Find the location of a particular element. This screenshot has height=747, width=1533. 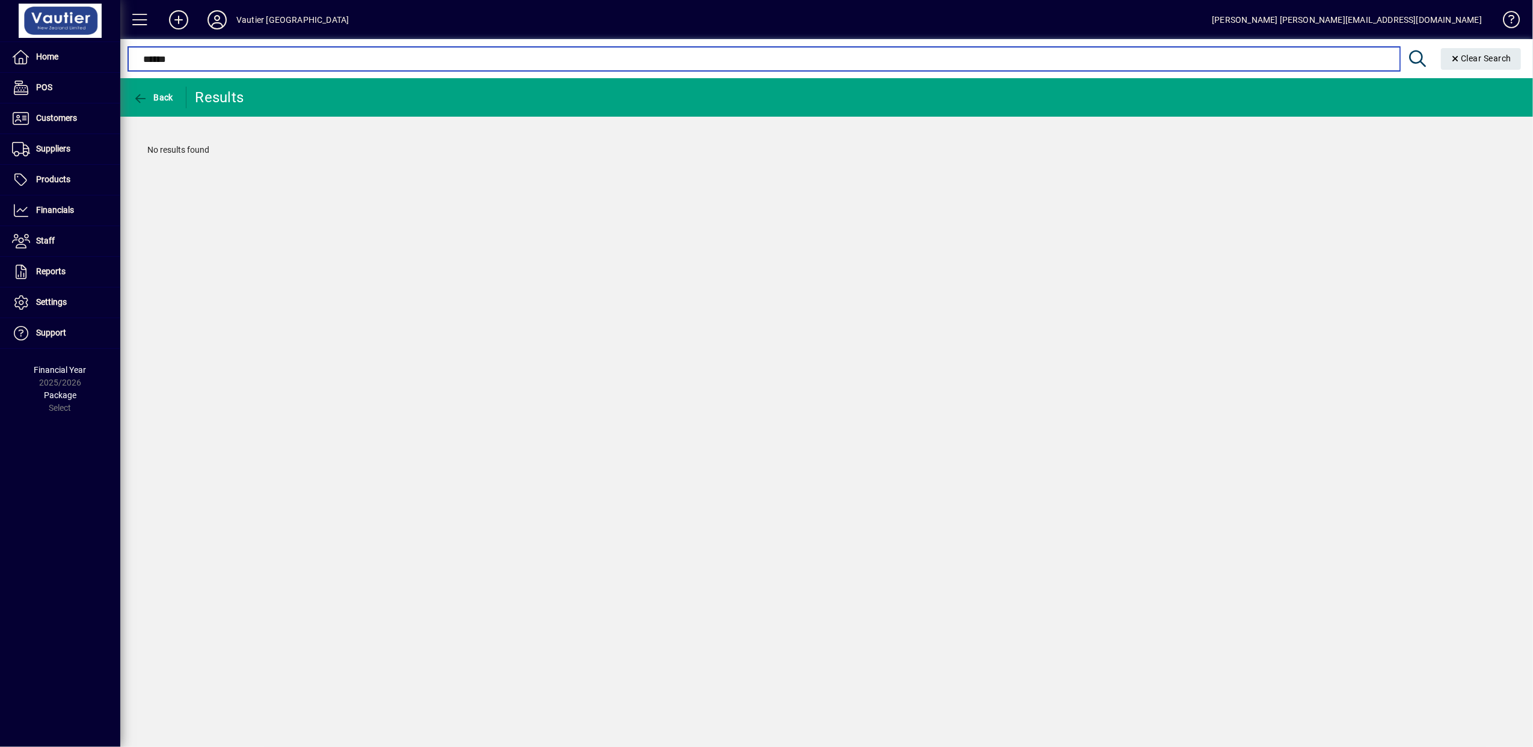

span: Reports is located at coordinates (51, 271).